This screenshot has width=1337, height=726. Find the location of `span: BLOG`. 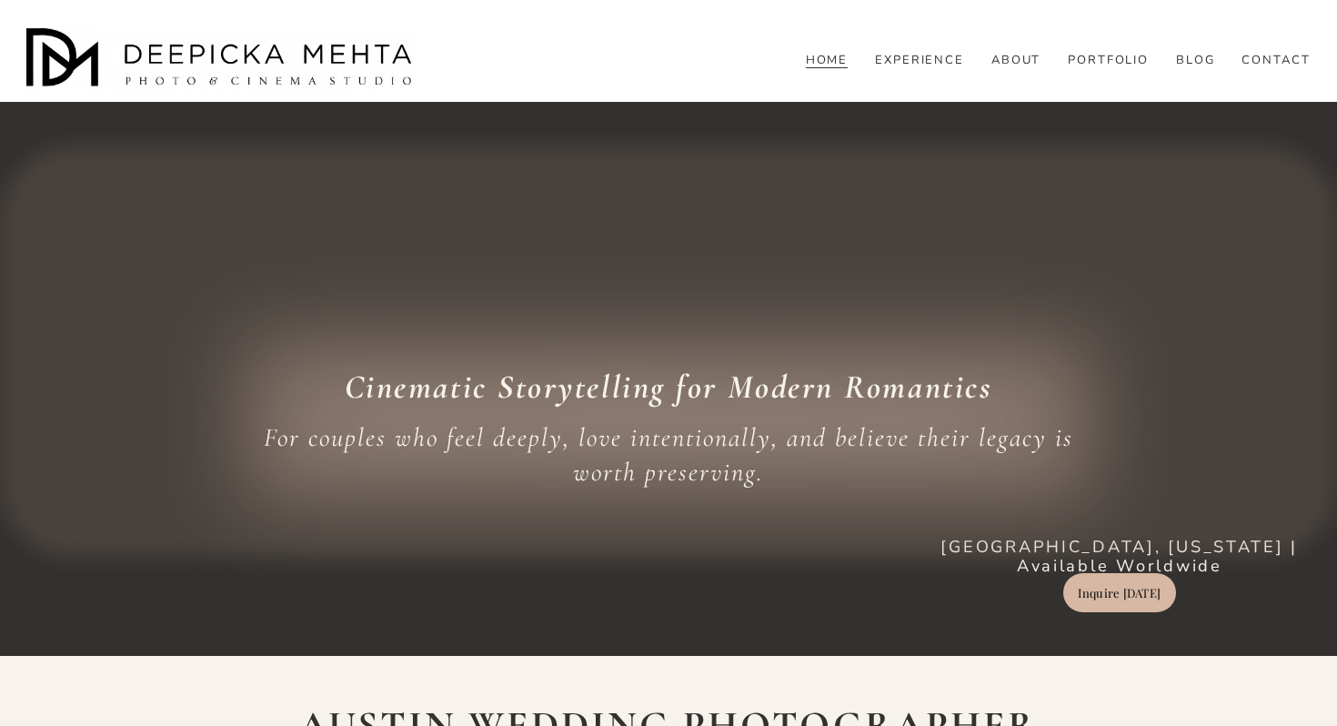

span: BLOG is located at coordinates (1195, 61).